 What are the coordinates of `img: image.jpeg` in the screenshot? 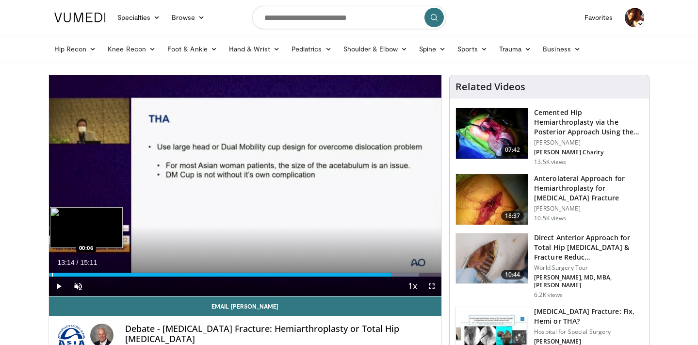 It's located at (86, 227).